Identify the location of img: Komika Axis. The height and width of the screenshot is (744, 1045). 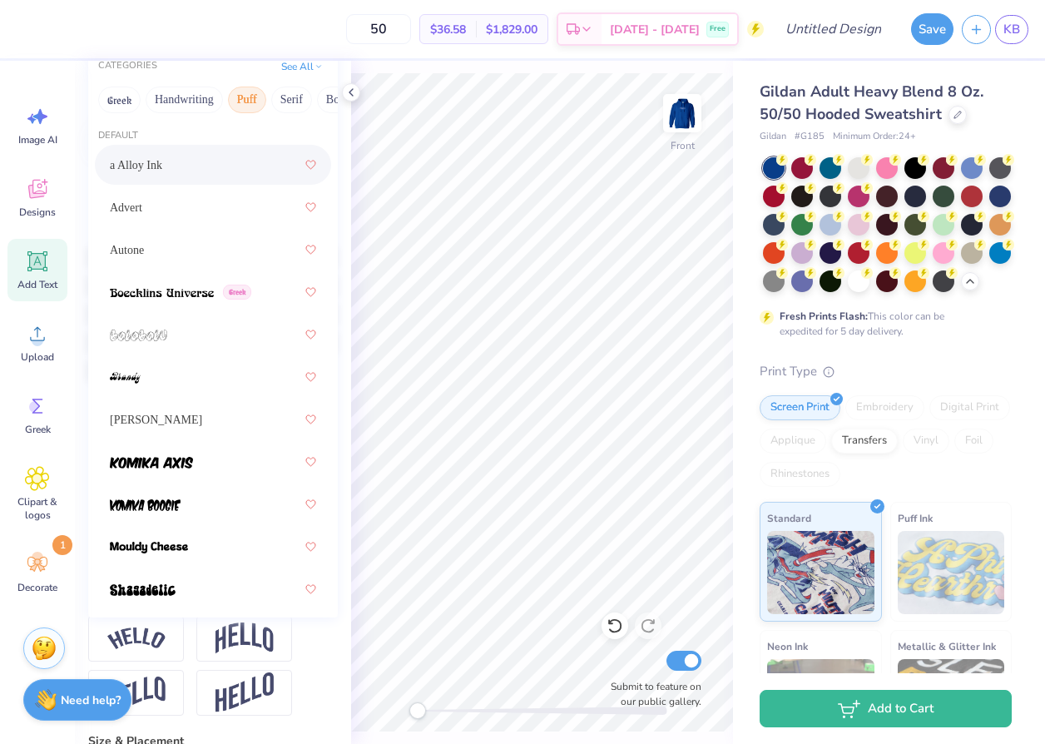
(151, 463).